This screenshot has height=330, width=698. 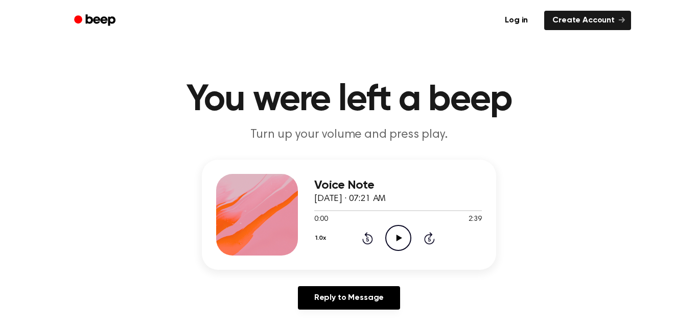 I want to click on span: 0:00, so click(x=321, y=220).